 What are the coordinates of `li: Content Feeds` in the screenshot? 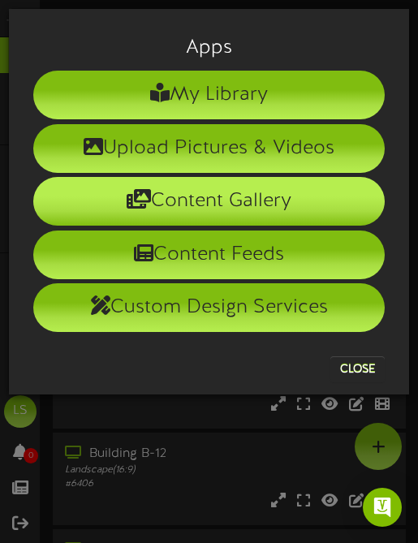 It's located at (209, 255).